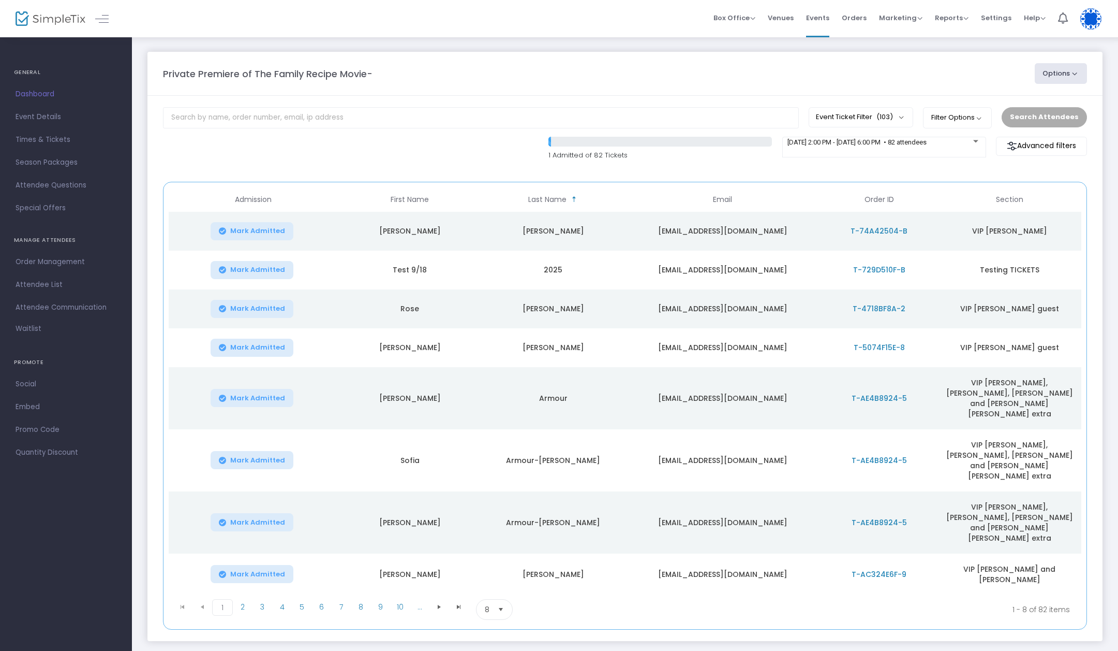  I want to click on span: Sortable, so click(574, 199).